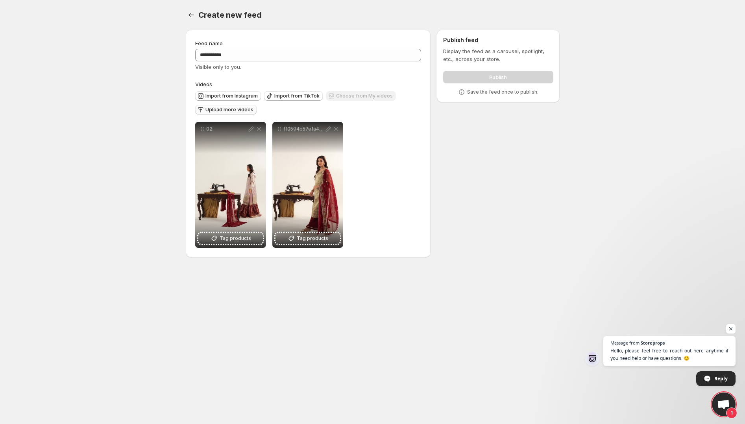  What do you see at coordinates (308, 185) in the screenshot?
I see `div: ff0594b57e1a4adda2960246aa847e92Tag products` at bounding box center [308, 185].